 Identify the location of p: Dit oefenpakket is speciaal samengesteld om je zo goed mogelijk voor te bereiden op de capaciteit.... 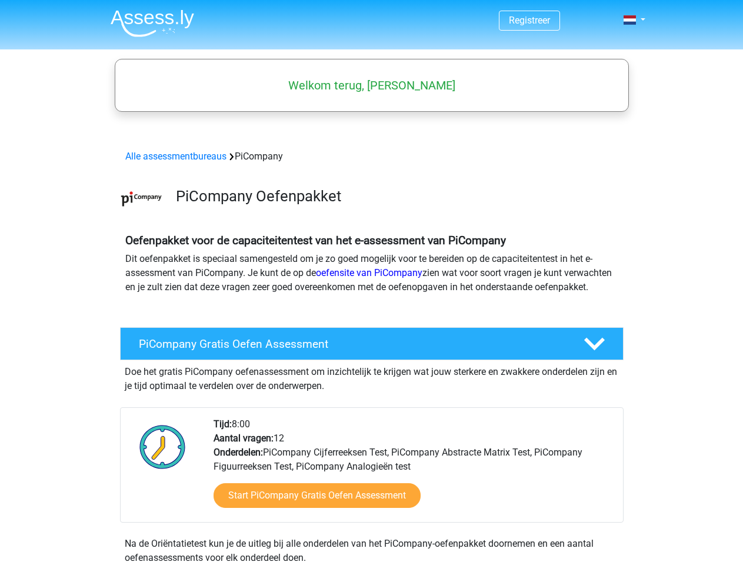
(372, 273).